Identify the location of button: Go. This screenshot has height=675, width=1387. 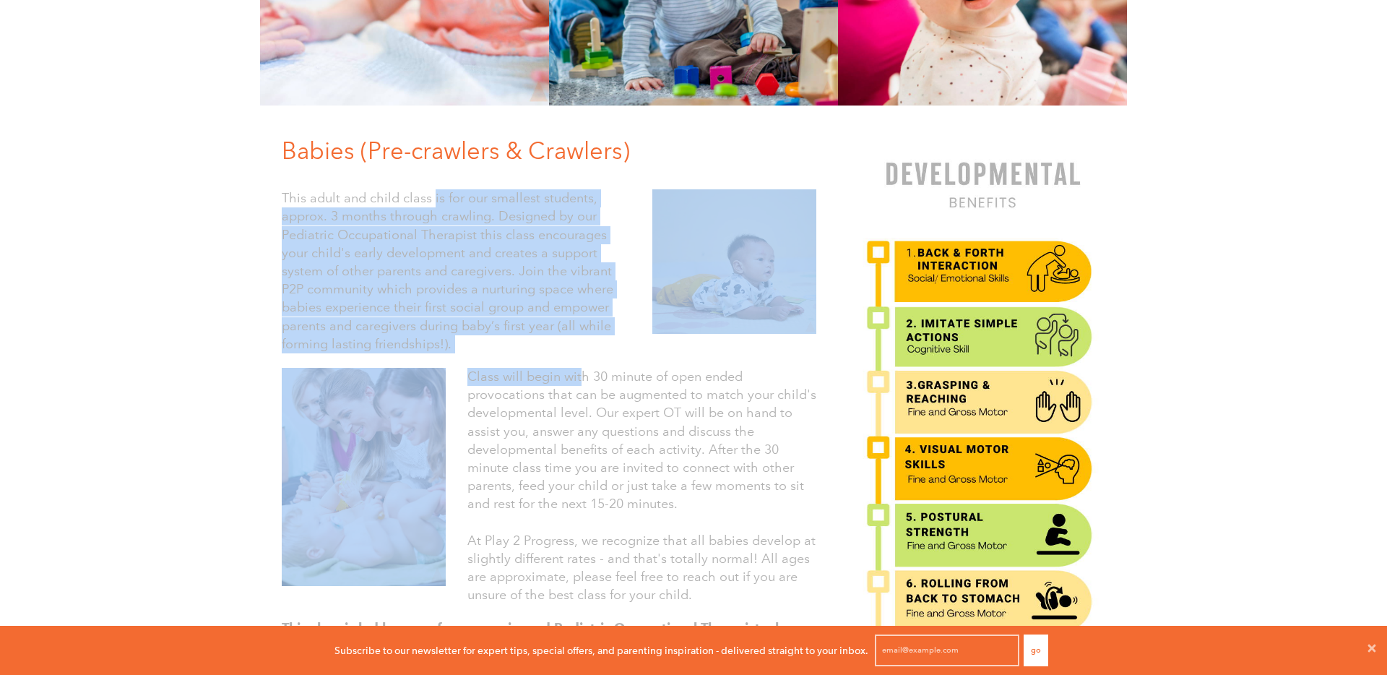
(1036, 650).